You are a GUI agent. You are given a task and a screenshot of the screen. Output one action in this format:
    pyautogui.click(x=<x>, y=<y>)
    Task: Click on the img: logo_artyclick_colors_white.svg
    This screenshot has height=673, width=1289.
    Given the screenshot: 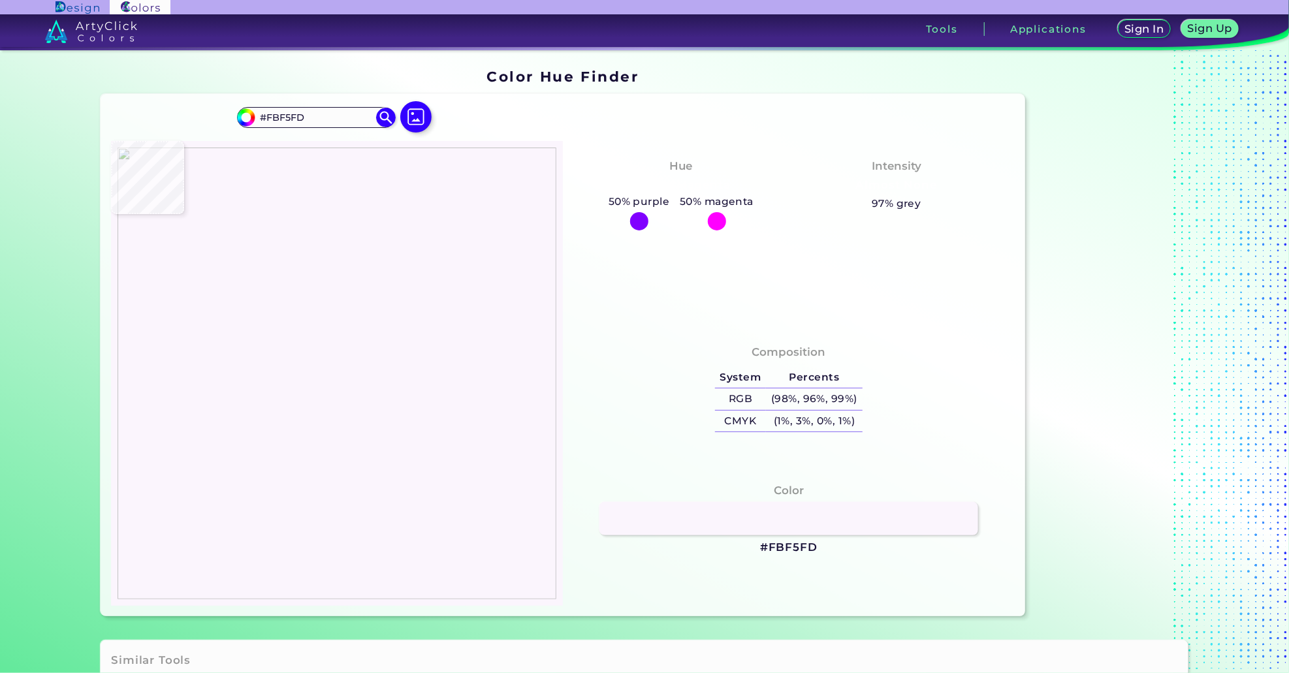 What is the action you would take?
    pyautogui.click(x=91, y=31)
    